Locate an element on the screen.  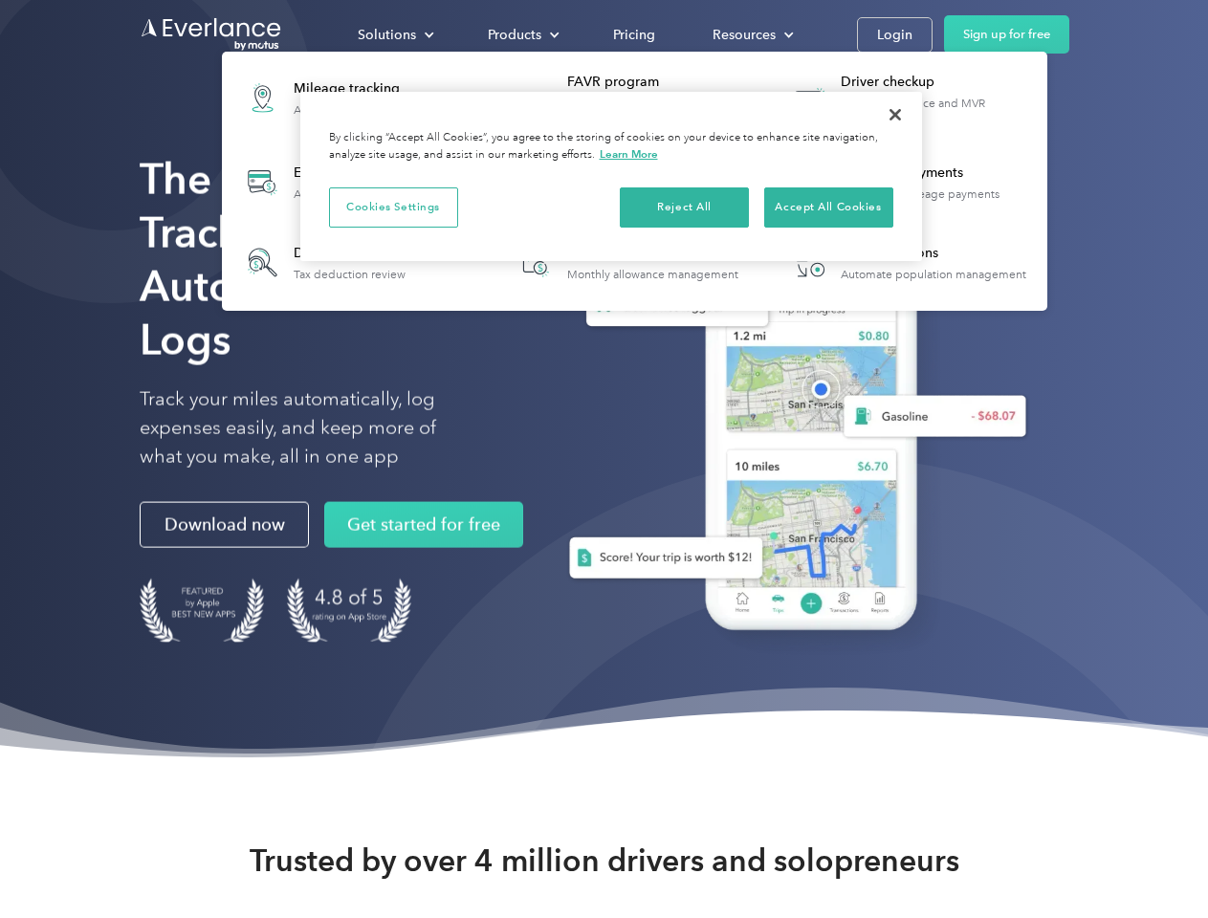
div: Mileage tracking is located at coordinates (356, 89).